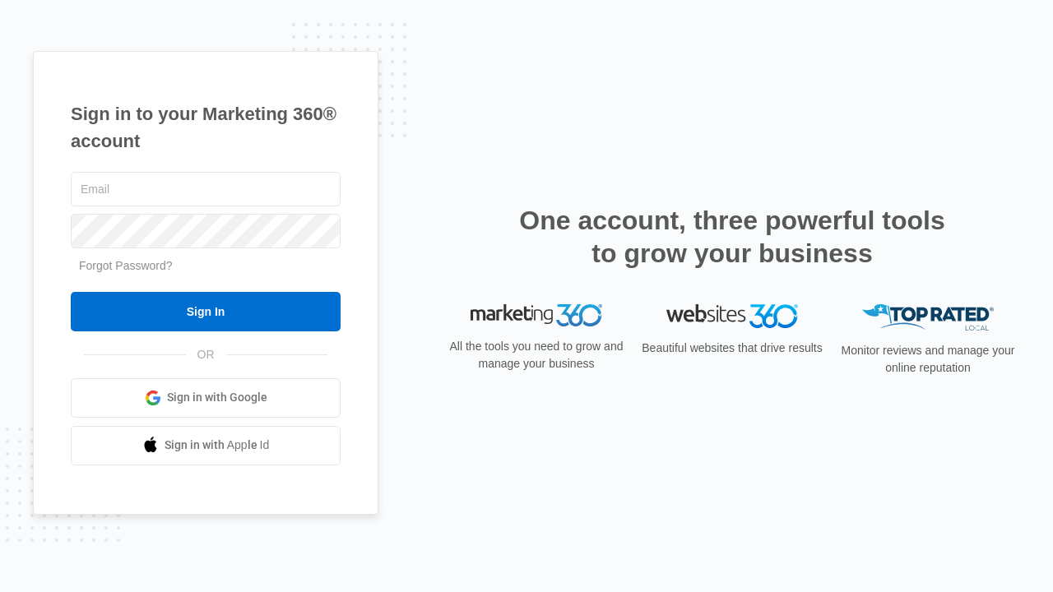 The width and height of the screenshot is (1053, 592). I want to click on a: Sign in with Apple Id, so click(206, 446).